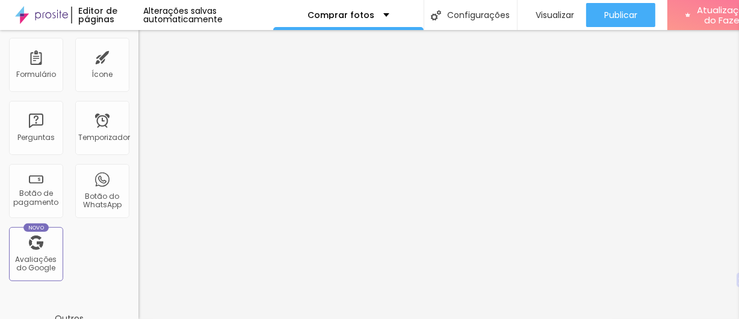 Image resolution: width=739 pixels, height=319 pixels. I want to click on font: Perguntas, so click(36, 137).